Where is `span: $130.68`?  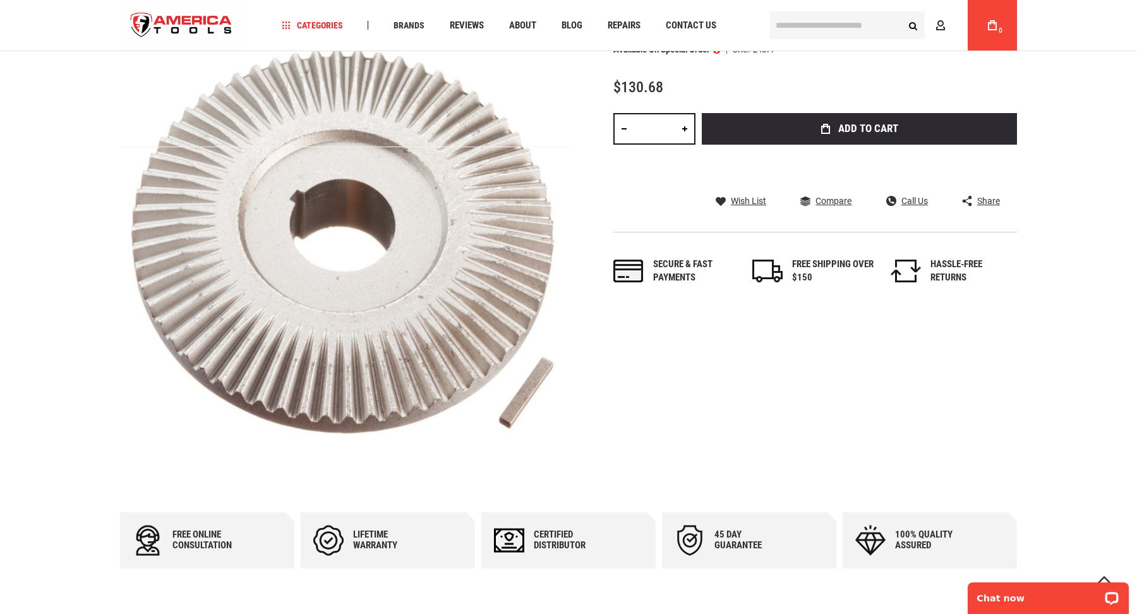
span: $130.68 is located at coordinates (638, 87).